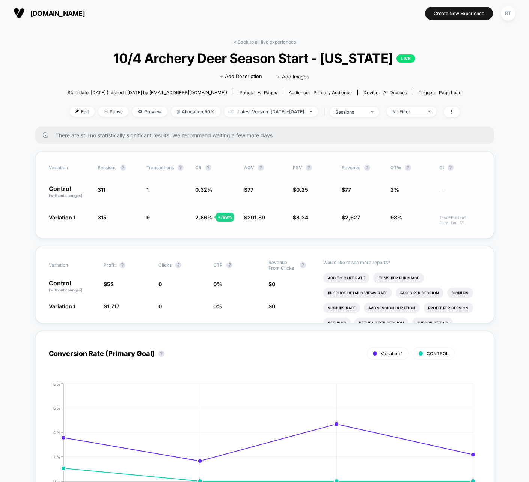 This screenshot has width=529, height=482. What do you see at coordinates (204, 190) in the screenshot?
I see `span: 0.32 %` at bounding box center [204, 190].